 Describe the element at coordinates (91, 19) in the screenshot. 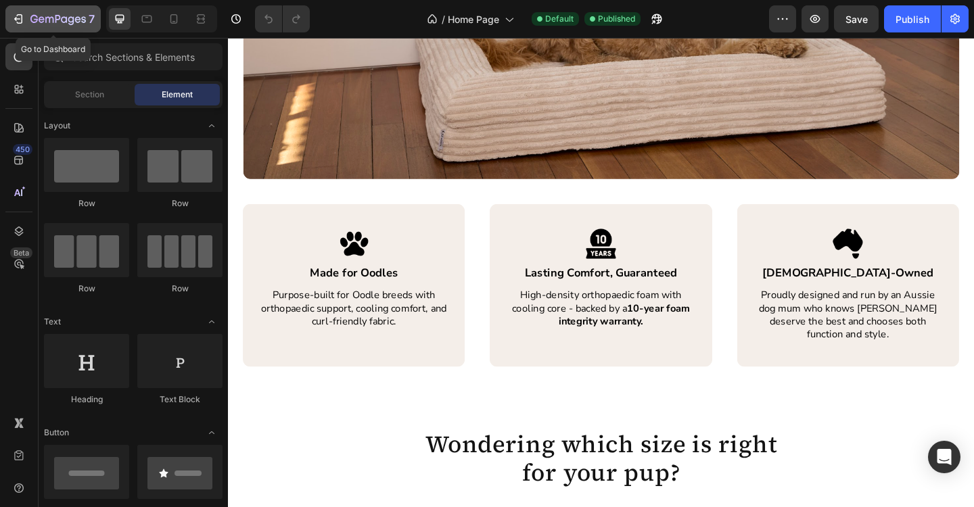

I see `p: 7` at that location.